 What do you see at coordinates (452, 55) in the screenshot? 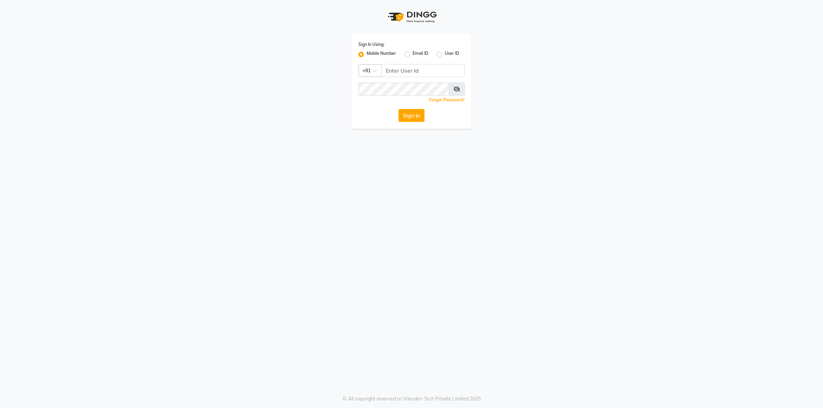
I see `label: User ID` at bounding box center [452, 55].